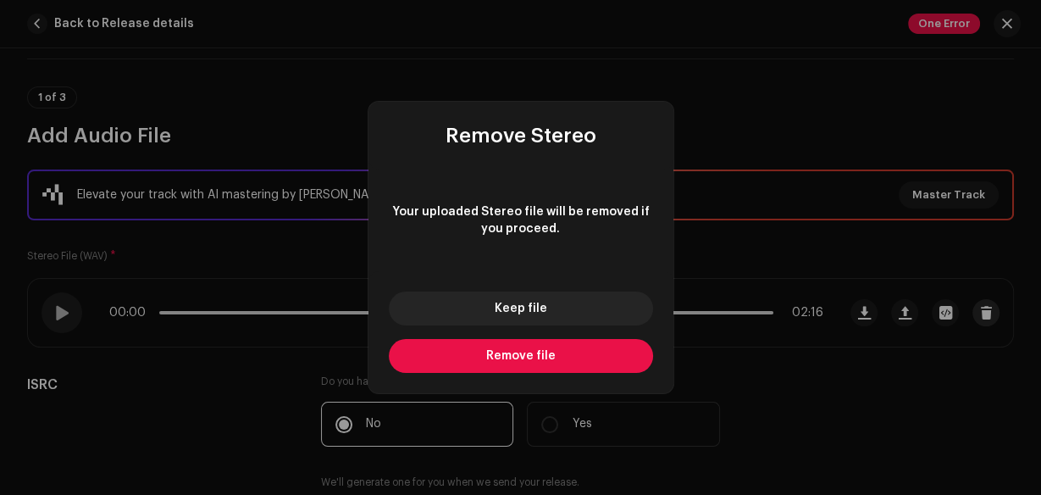  Describe the element at coordinates (521, 220) in the screenshot. I see `span: Your uploaded Stereo file will be removed if you proceed.` at that location.